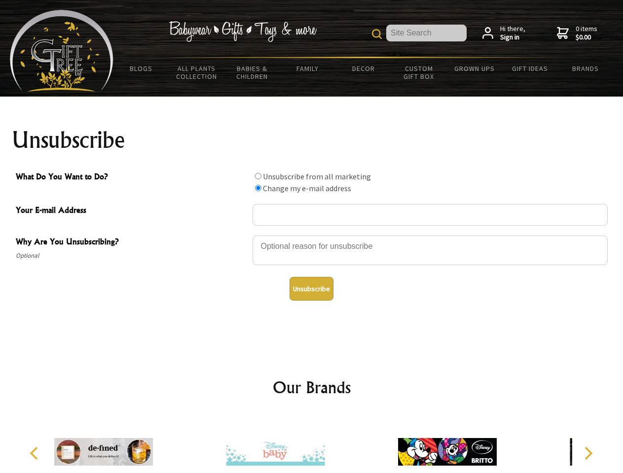  I want to click on a: Decor, so click(363, 69).